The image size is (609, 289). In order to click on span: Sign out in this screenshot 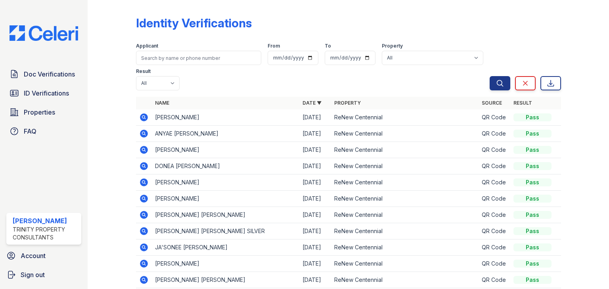, I will do `click(32, 275)`.